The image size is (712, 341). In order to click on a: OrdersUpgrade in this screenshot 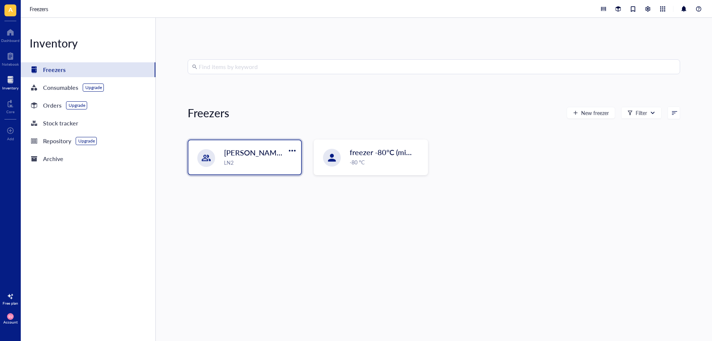, I will do `click(88, 105)`.